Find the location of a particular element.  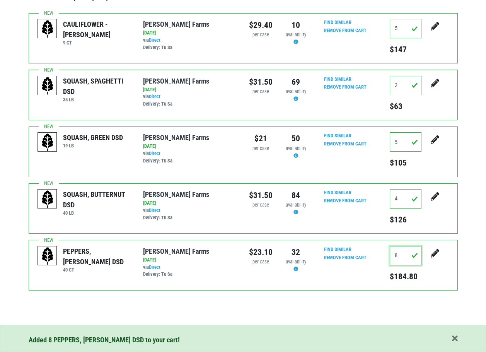

h6: 9 CT is located at coordinates (97, 43).